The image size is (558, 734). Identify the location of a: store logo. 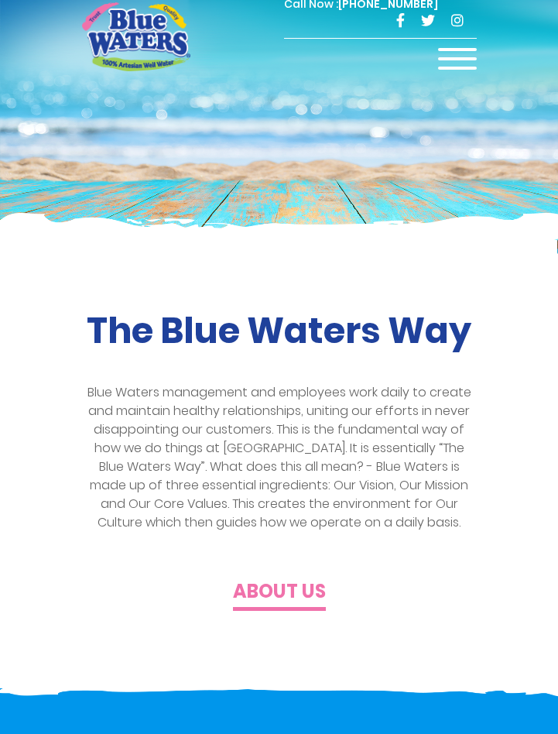
(136, 36).